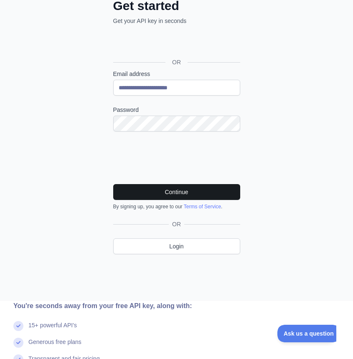  I want to click on div: Sign in with Google. Opens in new tab, so click(176, 43).